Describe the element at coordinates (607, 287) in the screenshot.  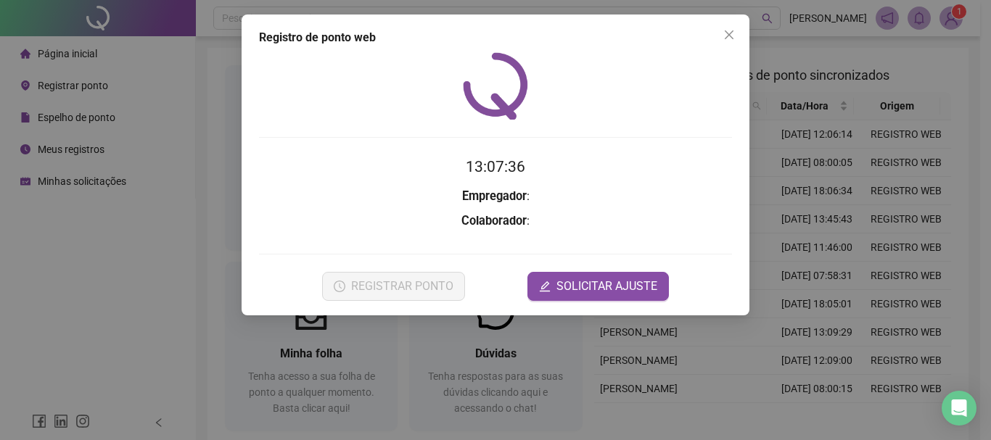
I see `span: SOLICITAR AJUSTE` at that location.